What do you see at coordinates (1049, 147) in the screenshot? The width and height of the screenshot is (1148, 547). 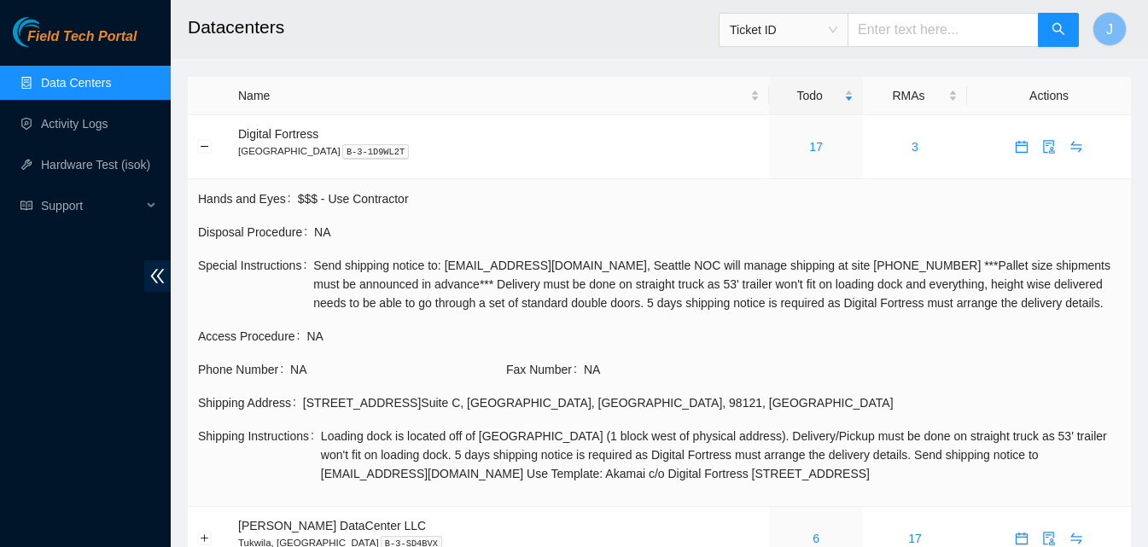 I see `button: audit` at bounding box center [1049, 147].